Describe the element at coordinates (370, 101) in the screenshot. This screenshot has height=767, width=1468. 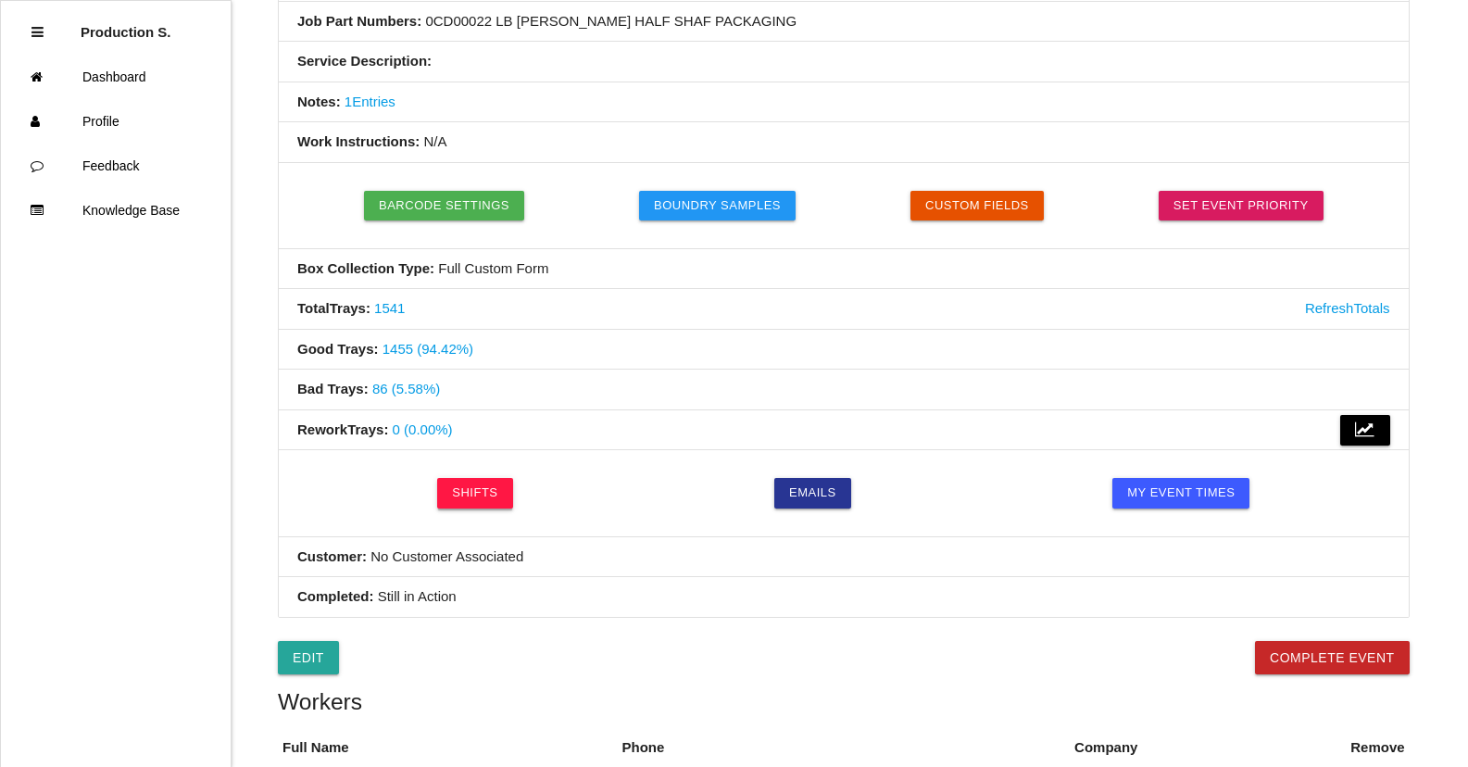
I see `a: 1Entries` at that location.